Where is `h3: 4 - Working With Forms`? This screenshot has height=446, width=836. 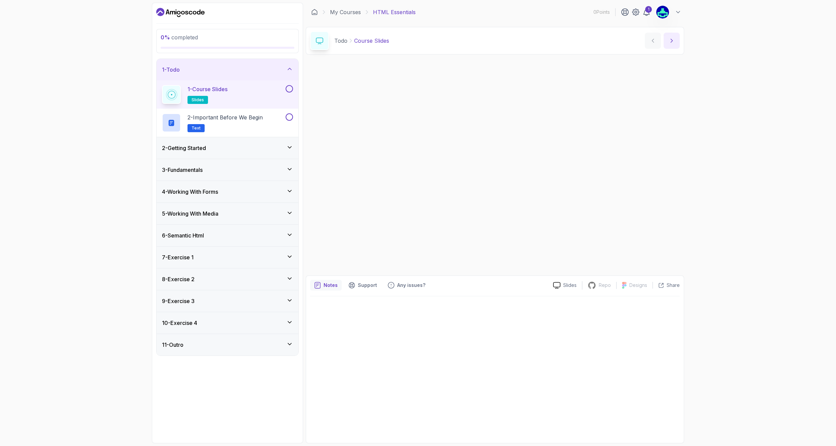
h3: 4 - Working With Forms is located at coordinates (190, 192).